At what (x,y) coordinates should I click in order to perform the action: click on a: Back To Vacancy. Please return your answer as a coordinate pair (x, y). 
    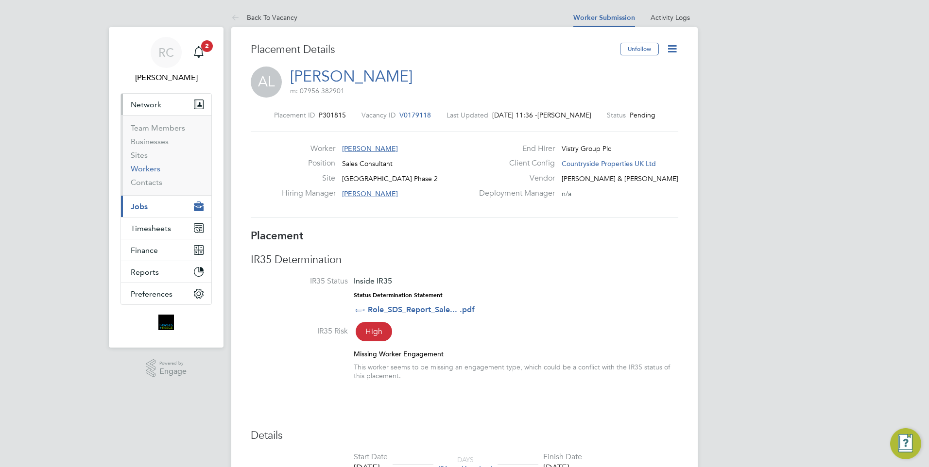
    Looking at the image, I should click on (264, 17).